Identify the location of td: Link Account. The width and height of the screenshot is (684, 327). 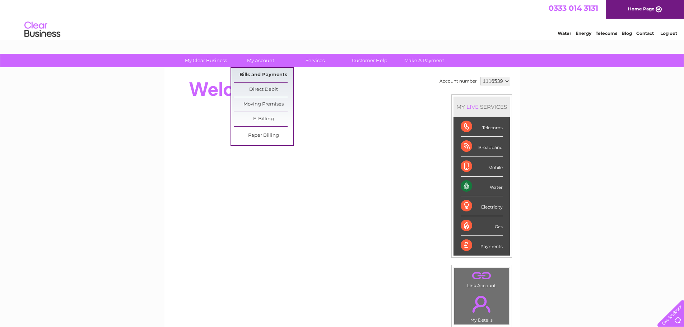
(481, 279).